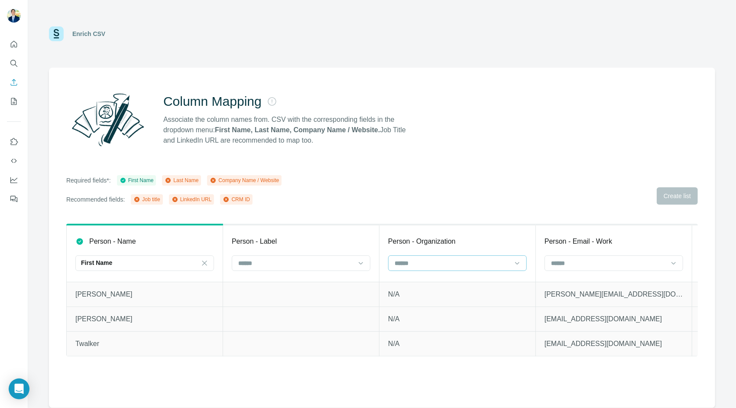 Image resolution: width=736 pixels, height=408 pixels. What do you see at coordinates (108, 120) in the screenshot?
I see `img: Surfe Illustration - Column Mapping` at bounding box center [108, 120].